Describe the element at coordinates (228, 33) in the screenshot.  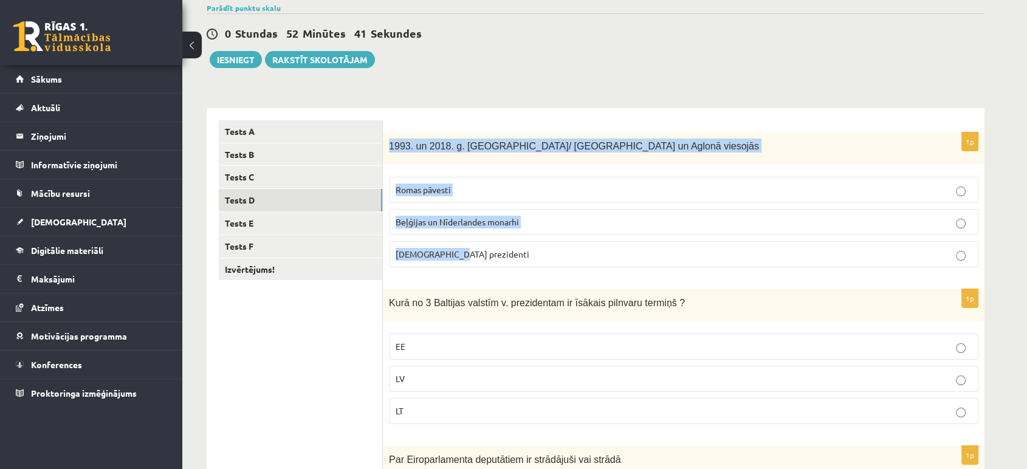
I see `span: 0` at that location.